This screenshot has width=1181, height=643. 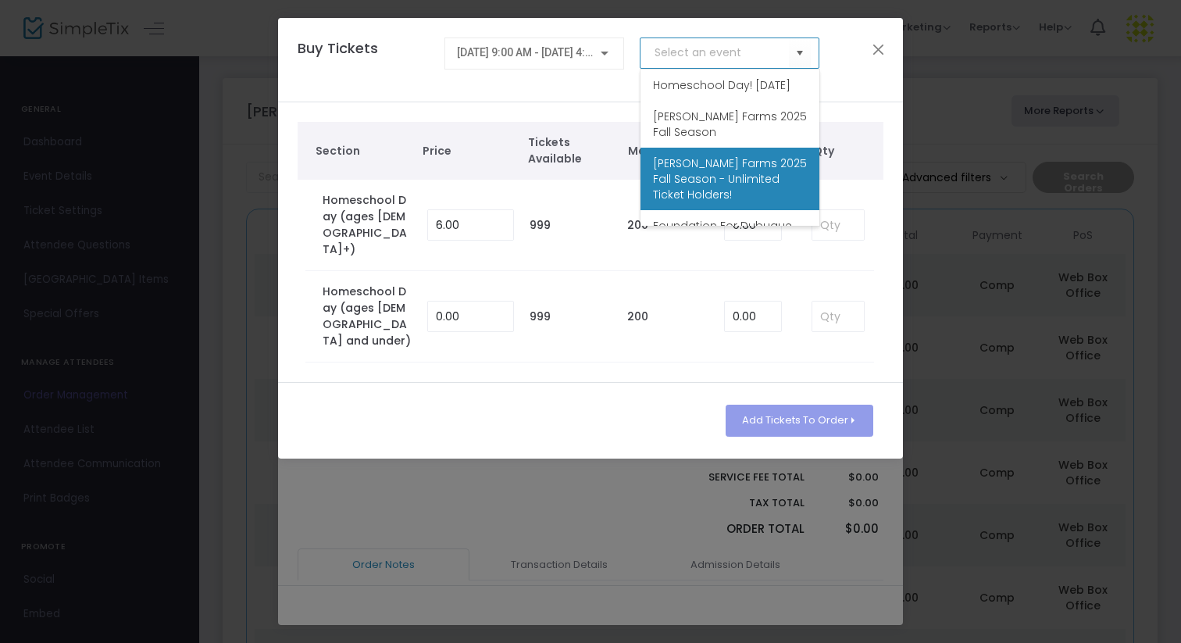 What do you see at coordinates (362, 151) in the screenshot?
I see `span: Section` at bounding box center [362, 151].